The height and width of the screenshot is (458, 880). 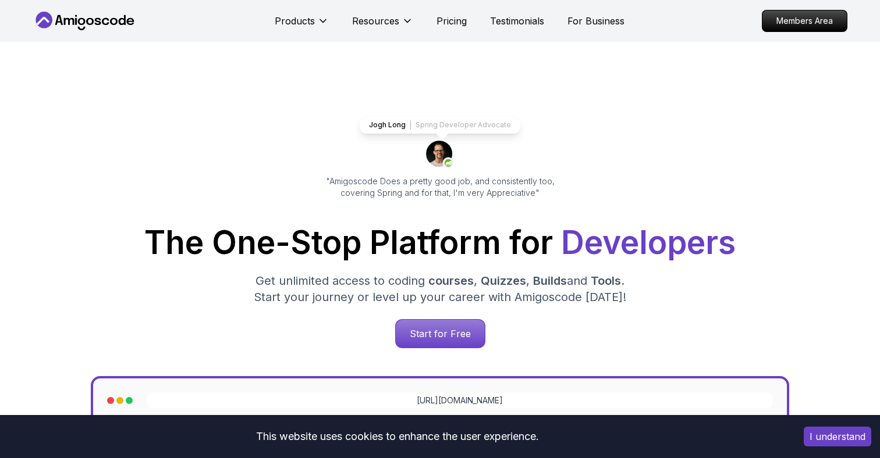 What do you see at coordinates (397, 437) in the screenshot?
I see `div: This website uses cookies to enhance the user experience.` at bounding box center [397, 437].